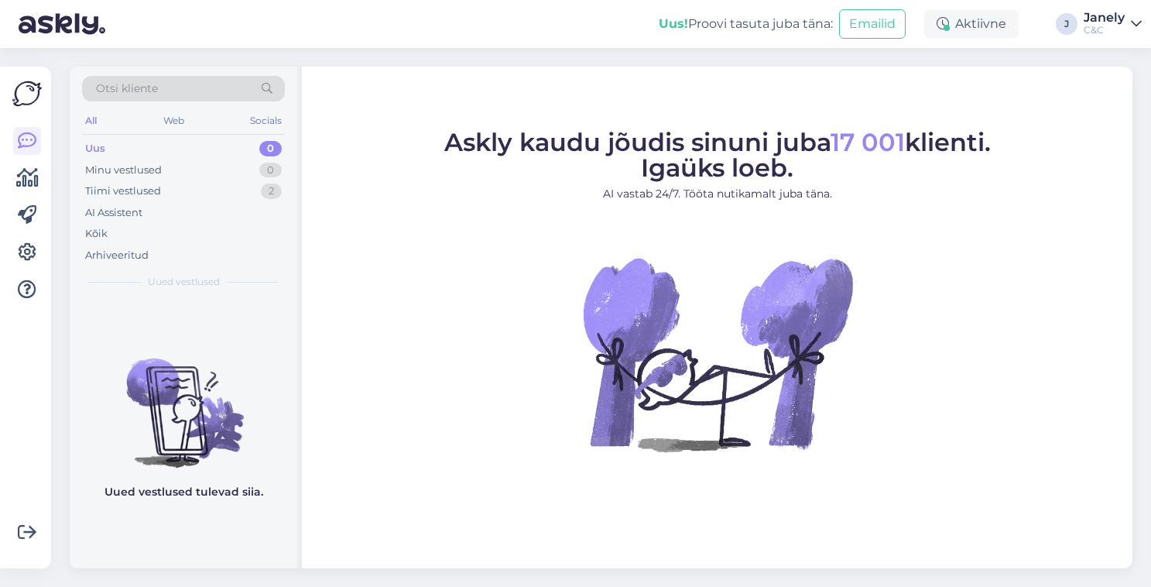 Image resolution: width=1151 pixels, height=587 pixels. Describe the element at coordinates (717, 354) in the screenshot. I see `img: No Chat active` at that location.